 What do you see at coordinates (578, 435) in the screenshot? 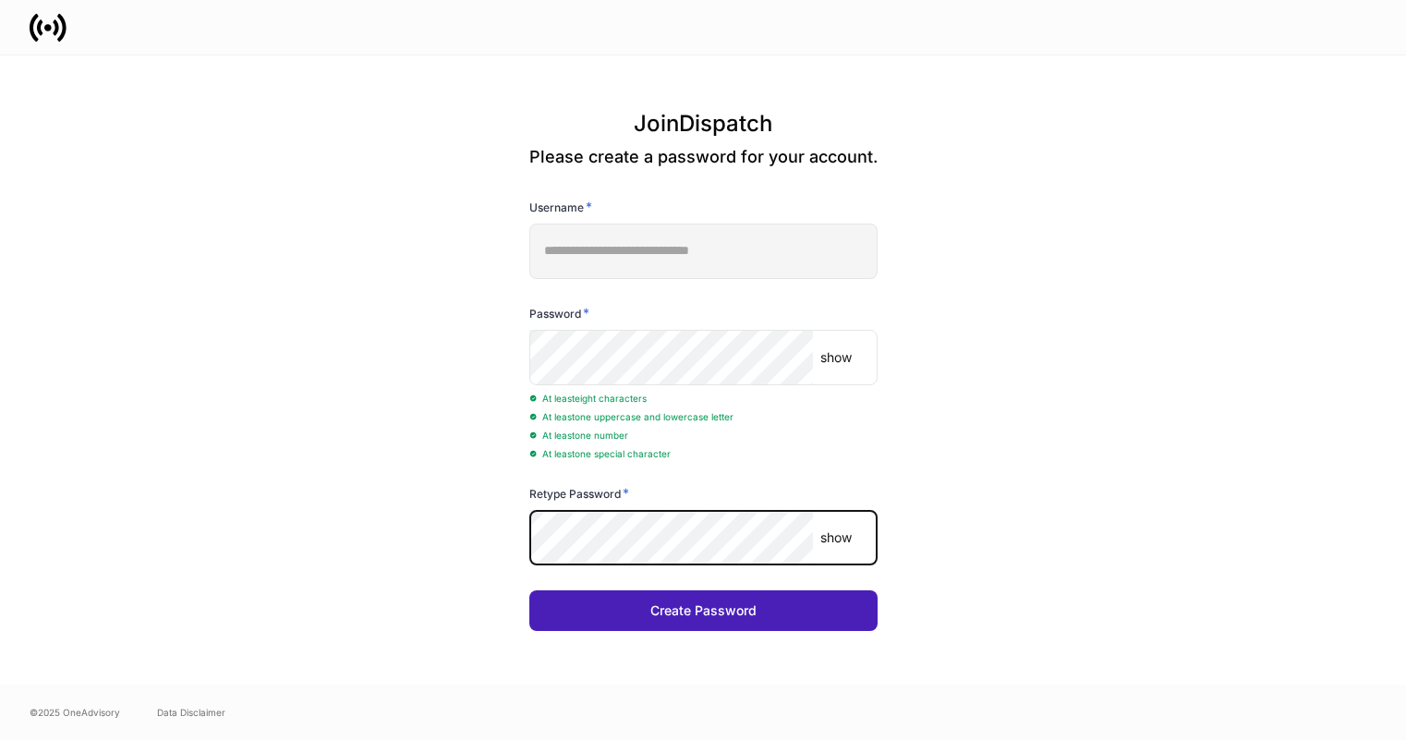
I see `span: At least one number` at bounding box center [578, 435].